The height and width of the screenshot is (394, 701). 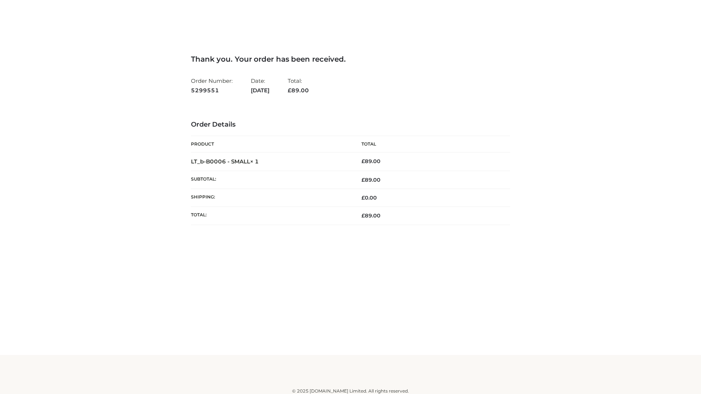 What do you see at coordinates (255, 161) in the screenshot?
I see `strong: × 1` at bounding box center [255, 161].